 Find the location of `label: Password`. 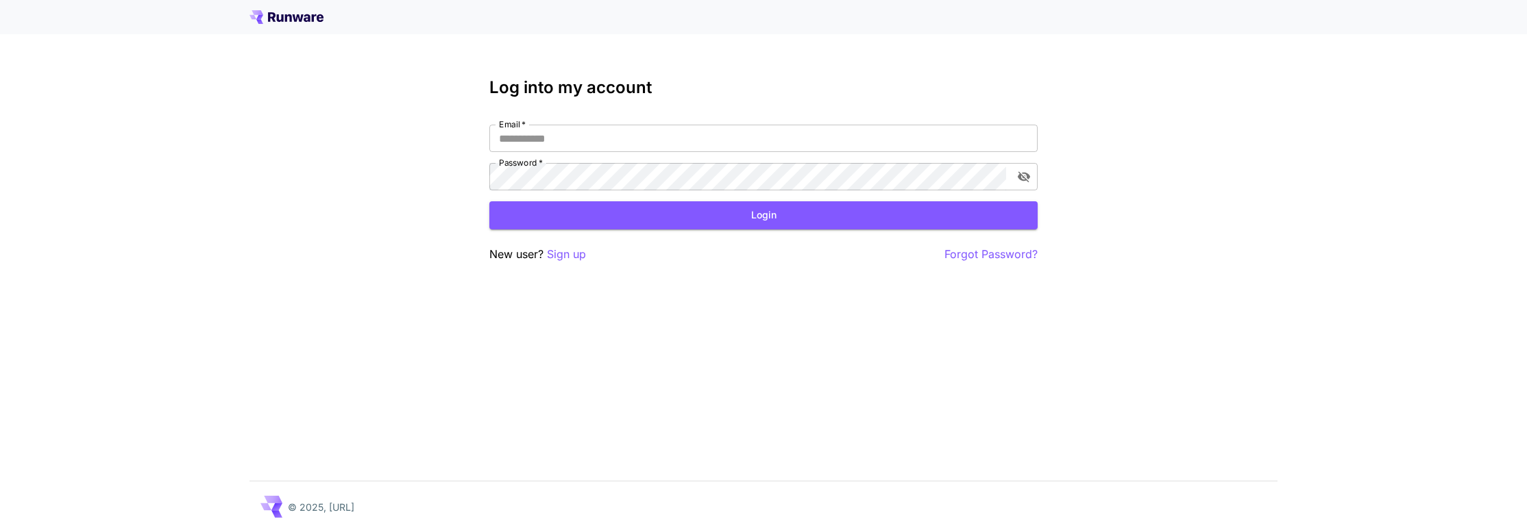

label: Password is located at coordinates (521, 162).